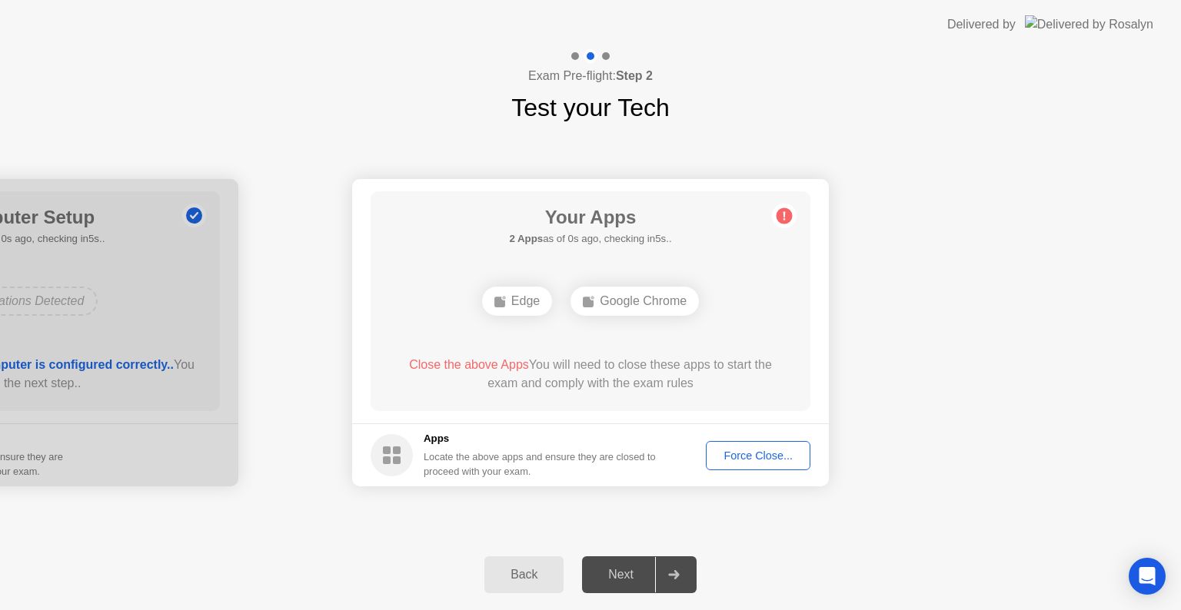 The height and width of the screenshot is (610, 1181). Describe the element at coordinates (590, 239) in the screenshot. I see `h5: as of 0s ago, checking in5s..` at that location.